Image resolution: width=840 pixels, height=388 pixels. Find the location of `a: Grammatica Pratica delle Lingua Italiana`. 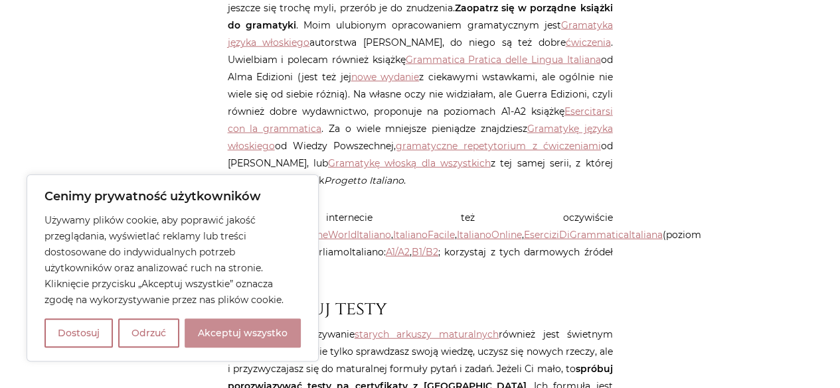

a: Grammatica Pratica delle Lingua Italiana is located at coordinates (503, 60).